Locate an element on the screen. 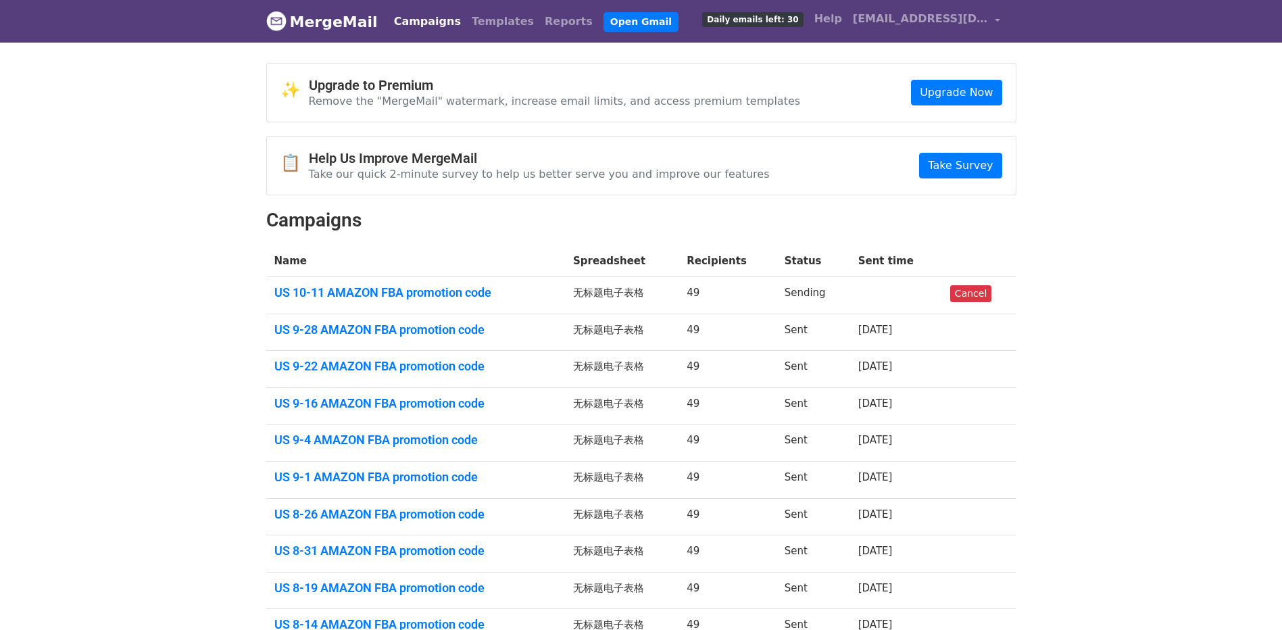  a: US 9-16 AMAZON FBA promotion code is located at coordinates (415, 403).